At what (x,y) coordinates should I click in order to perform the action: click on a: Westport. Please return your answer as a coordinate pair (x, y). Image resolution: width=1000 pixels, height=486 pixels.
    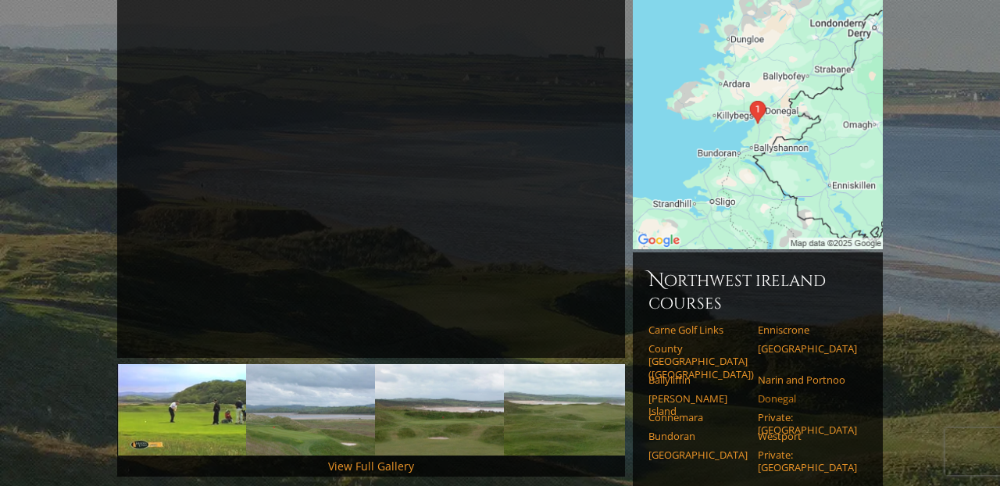
    Looking at the image, I should click on (807, 436).